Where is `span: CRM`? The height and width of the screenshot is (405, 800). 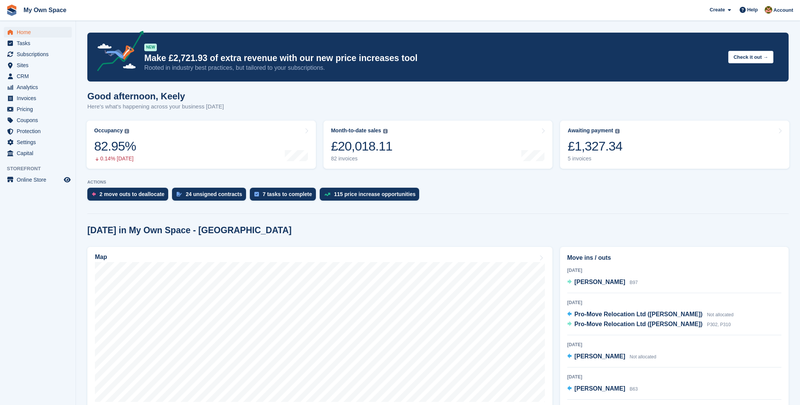
span: CRM is located at coordinates (39, 76).